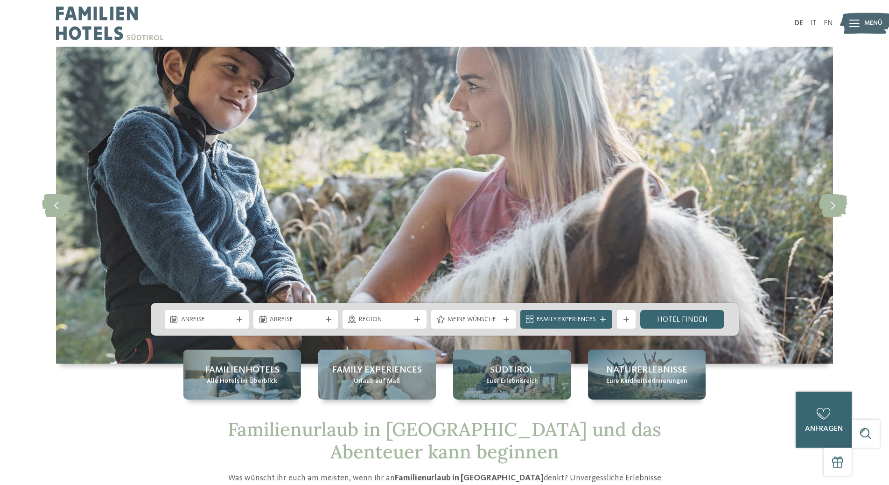  I want to click on span: Eure Kindheitserinnerungen, so click(647, 381).